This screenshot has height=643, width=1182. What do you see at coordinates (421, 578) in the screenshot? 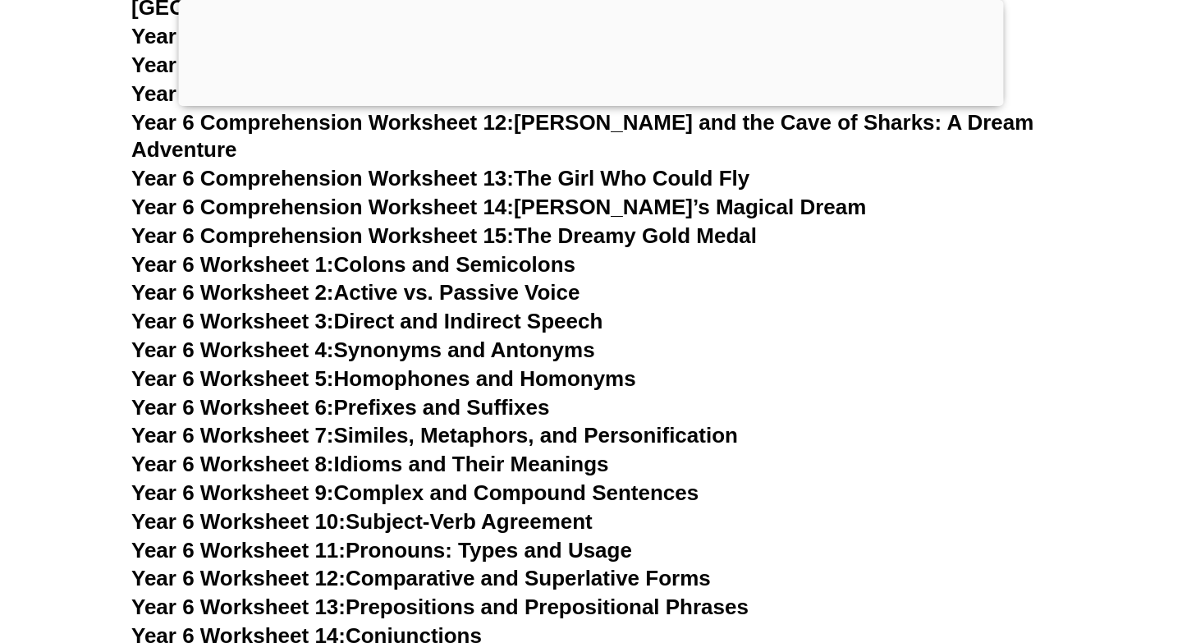
I see `a: Year 6 Worksheet 12:Comparative and Superlative Forms` at bounding box center [421, 578].